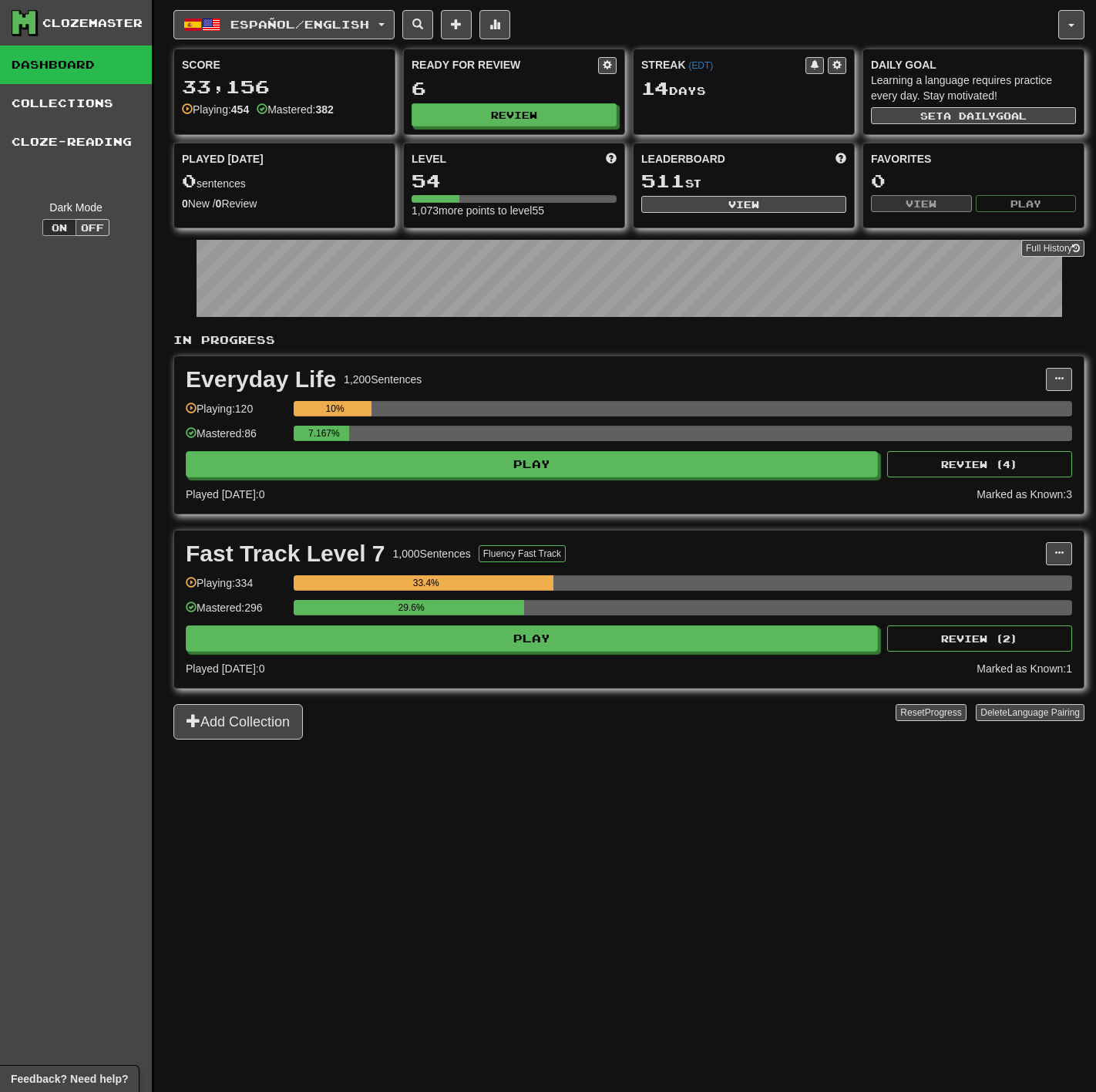 This screenshot has height=1092, width=1096. I want to click on div: Day s, so click(744, 89).